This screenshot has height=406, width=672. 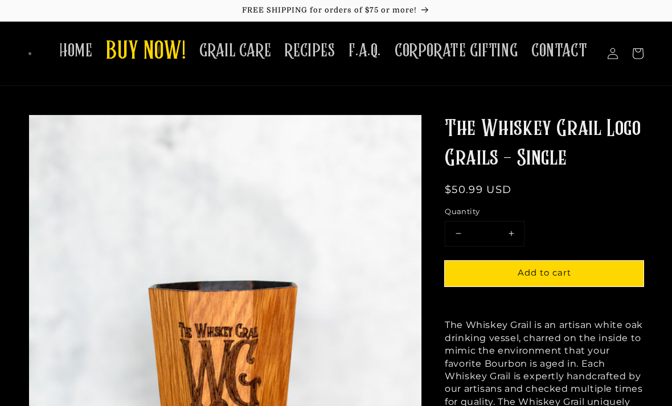 What do you see at coordinates (456, 51) in the screenshot?
I see `a: CORPORATE GIFTING` at bounding box center [456, 51].